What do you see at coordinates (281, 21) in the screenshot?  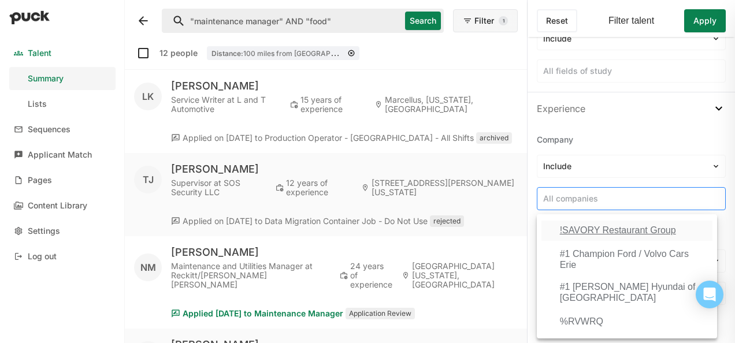 I see `input: Search` at bounding box center [281, 21].